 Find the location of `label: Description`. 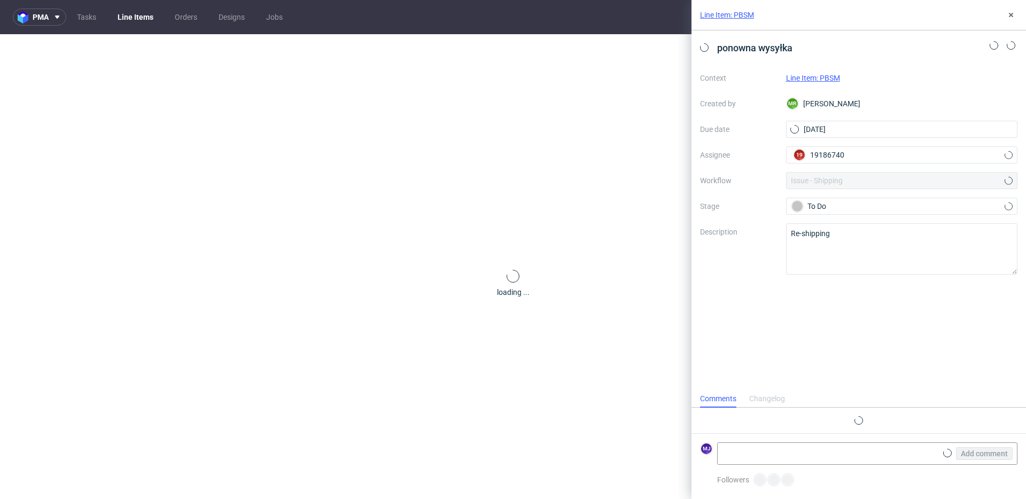

label: Description is located at coordinates (739, 249).